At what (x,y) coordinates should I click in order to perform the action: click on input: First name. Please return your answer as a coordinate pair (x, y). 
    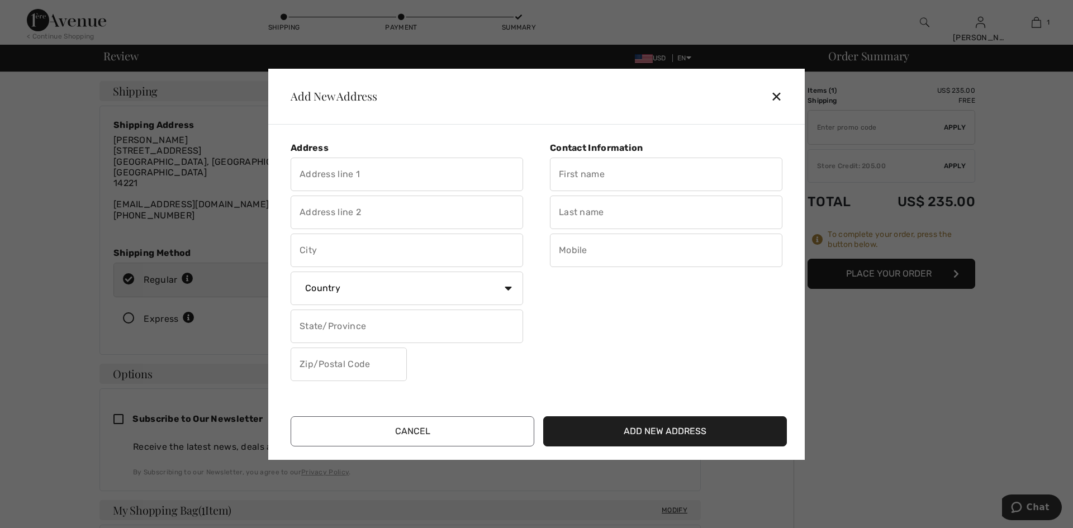
    Looking at the image, I should click on (666, 174).